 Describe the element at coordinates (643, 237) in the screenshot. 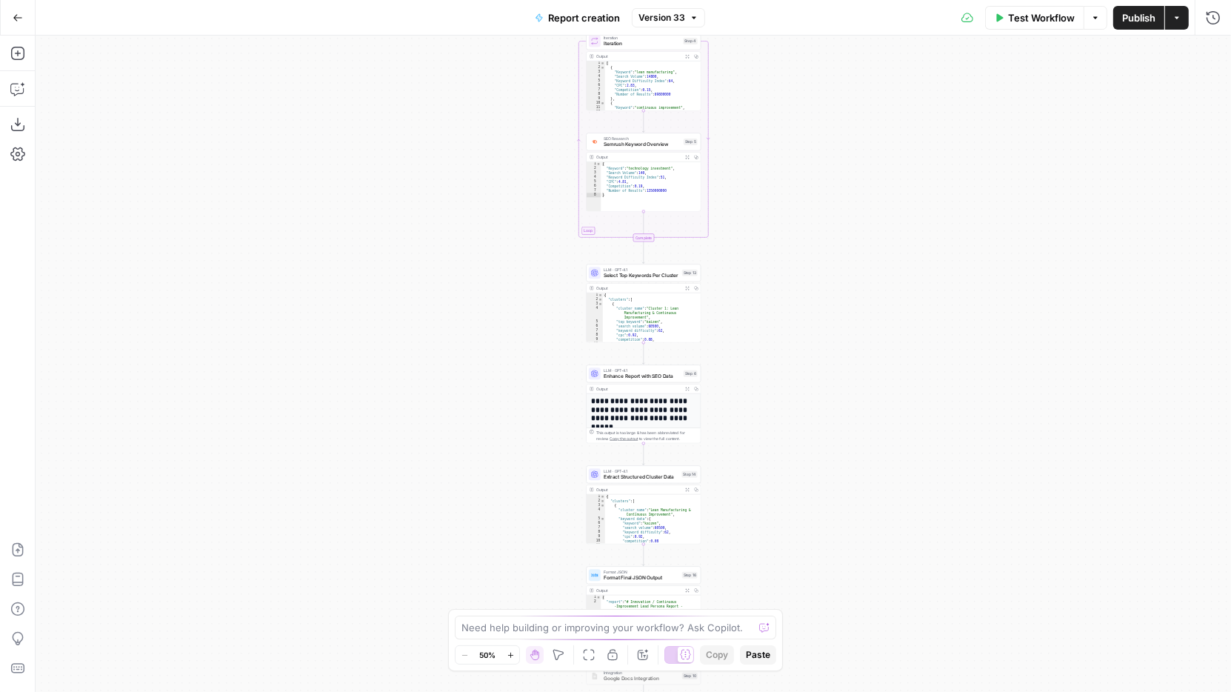

I see `div: Complete` at that location.